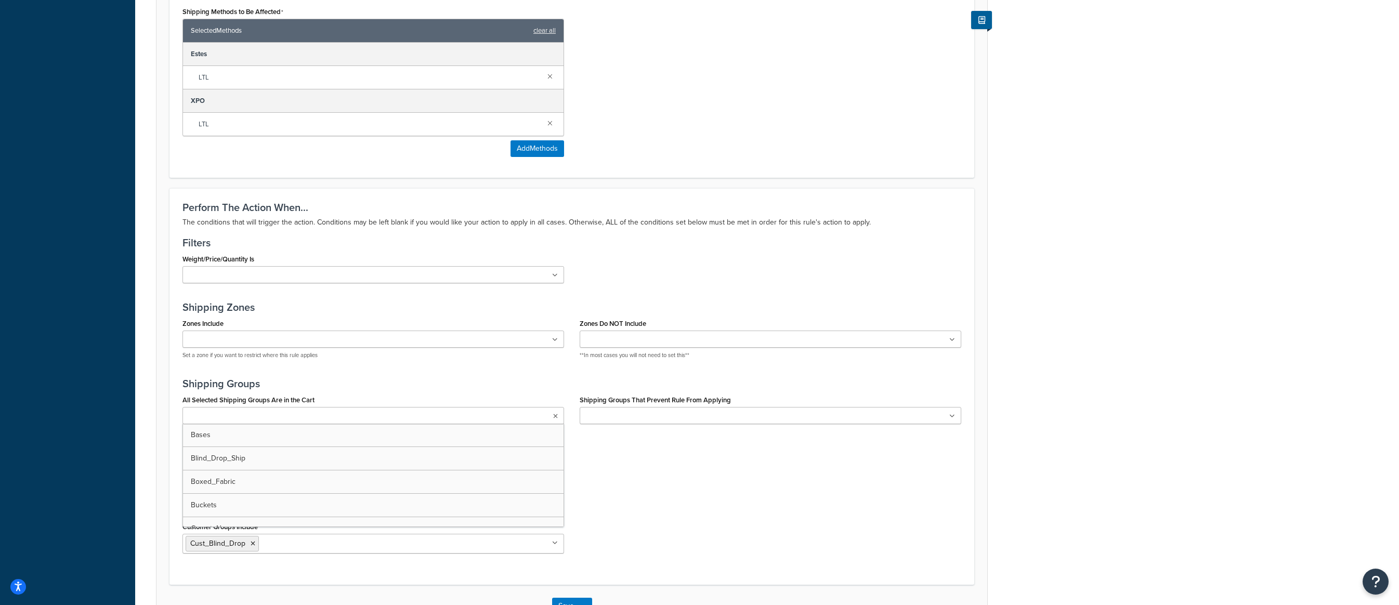 This screenshot has height=605, width=1399. Describe the element at coordinates (213, 481) in the screenshot. I see `span: Boxed_Fabric` at that location.